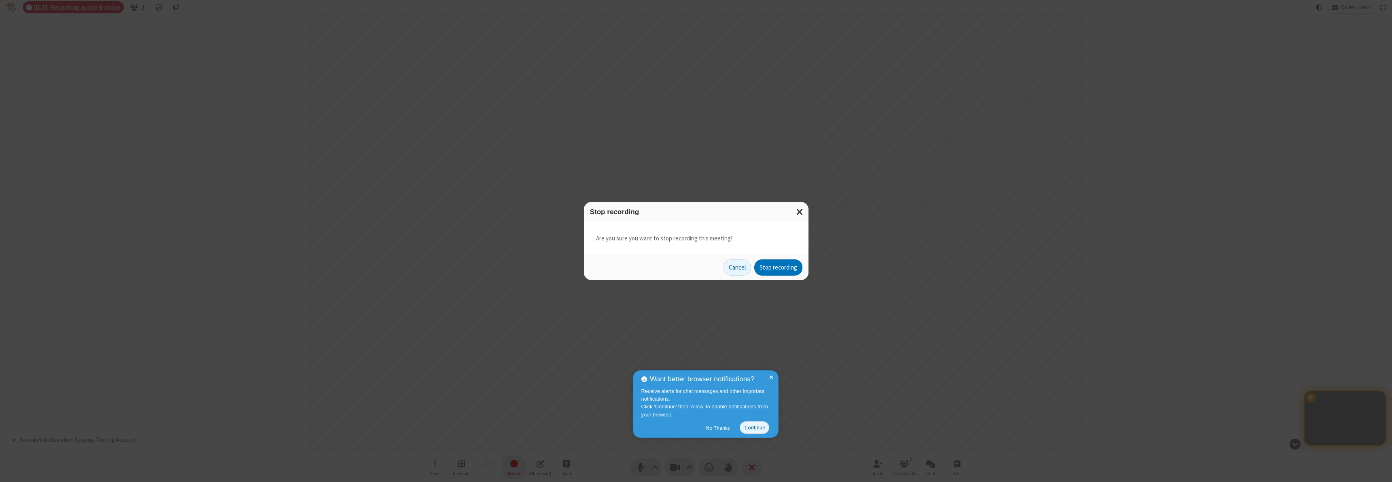 The height and width of the screenshot is (482, 1392). What do you see at coordinates (696, 238) in the screenshot?
I see `div: Are you sure you want to stop recording this meeting?` at bounding box center [696, 238].